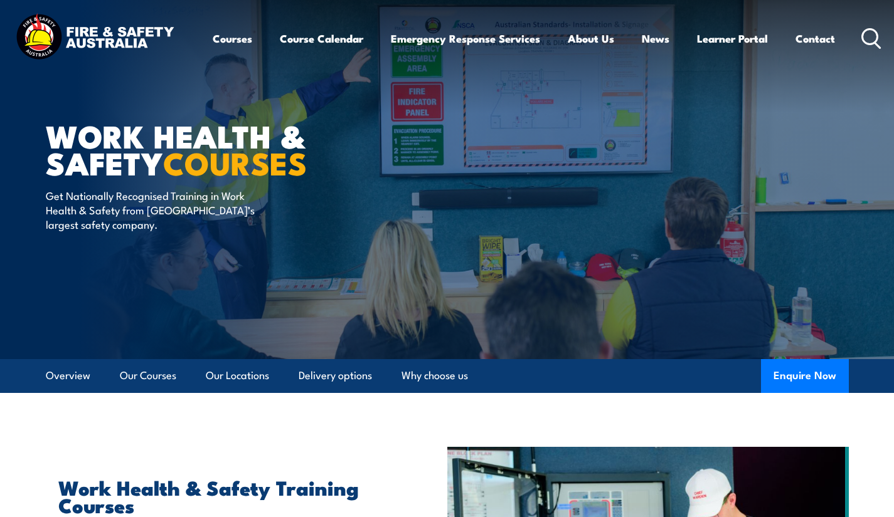 The image size is (894, 517). Describe the element at coordinates (201, 149) in the screenshot. I see `h1: Work Health & Safety` at that location.